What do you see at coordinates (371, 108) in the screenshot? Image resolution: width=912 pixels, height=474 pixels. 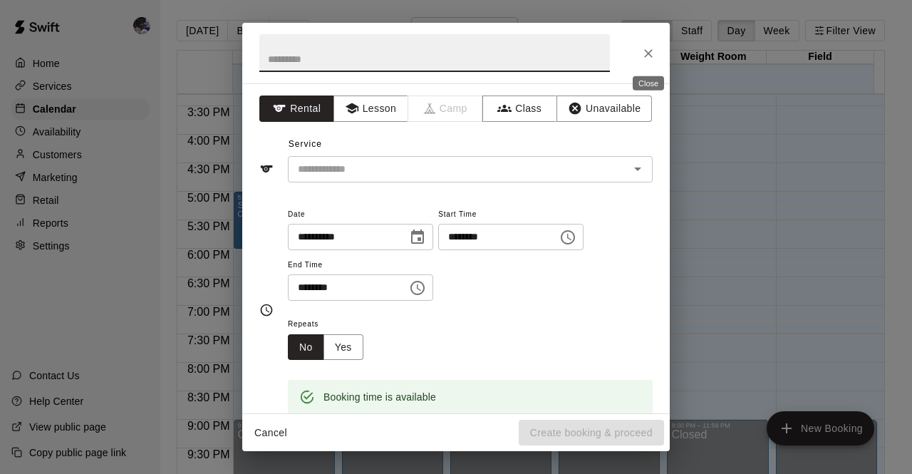 I see `button: Lesson` at bounding box center [371, 108].